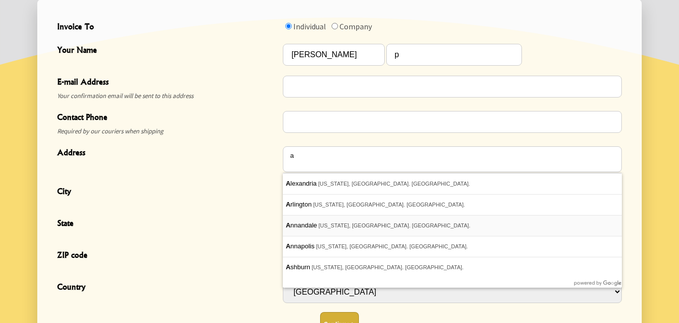 The height and width of the screenshot is (323, 679). Describe the element at coordinates (168, 118) in the screenshot. I see `span: Contact Phone` at that location.